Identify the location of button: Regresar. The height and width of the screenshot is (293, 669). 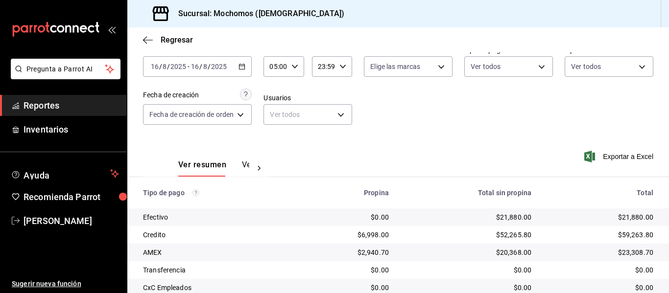
(168, 40).